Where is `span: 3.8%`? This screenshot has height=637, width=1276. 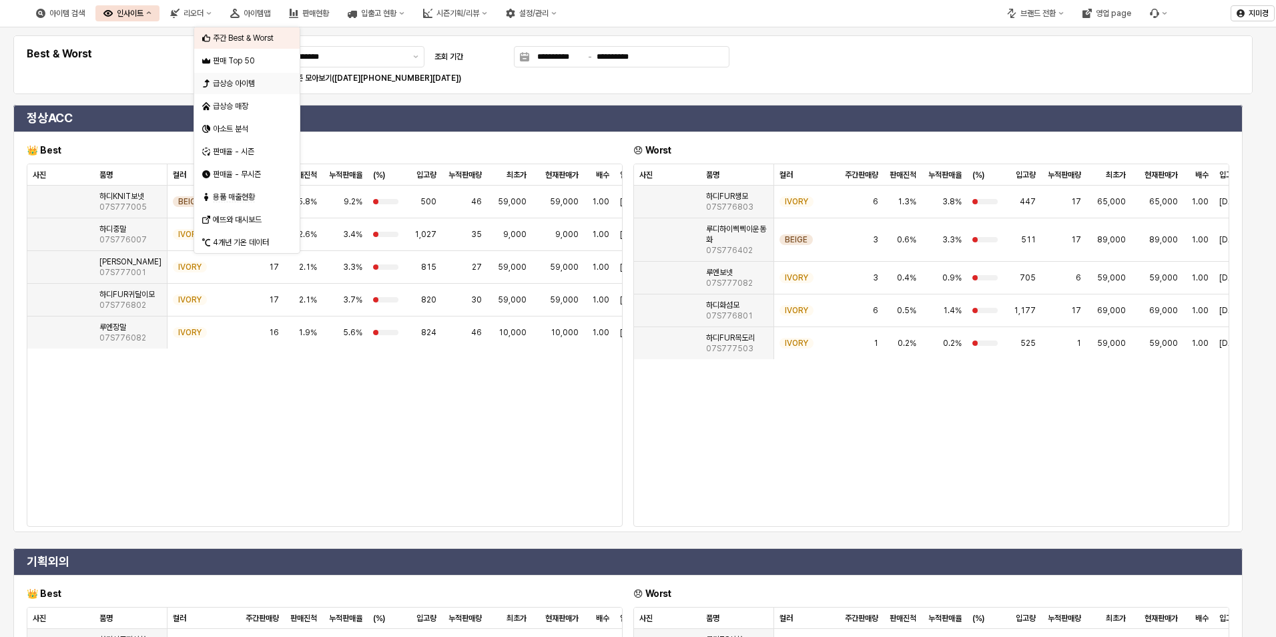
span: 3.8% is located at coordinates (952, 202).